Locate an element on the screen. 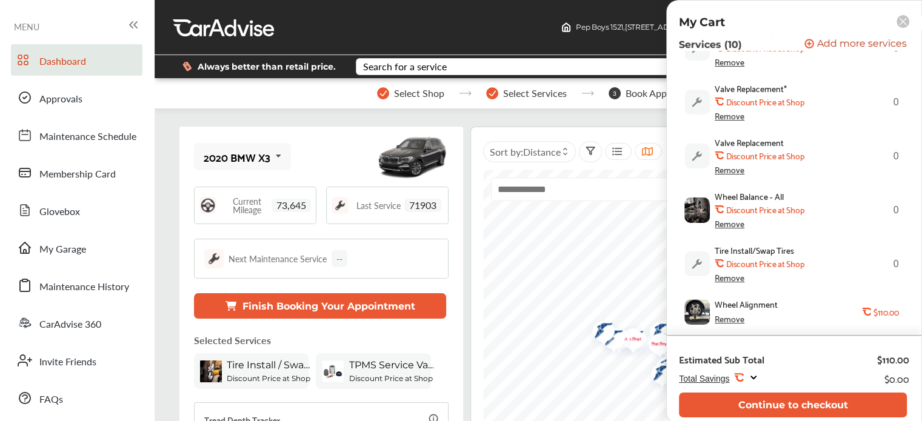  span: 3 is located at coordinates (615, 93).